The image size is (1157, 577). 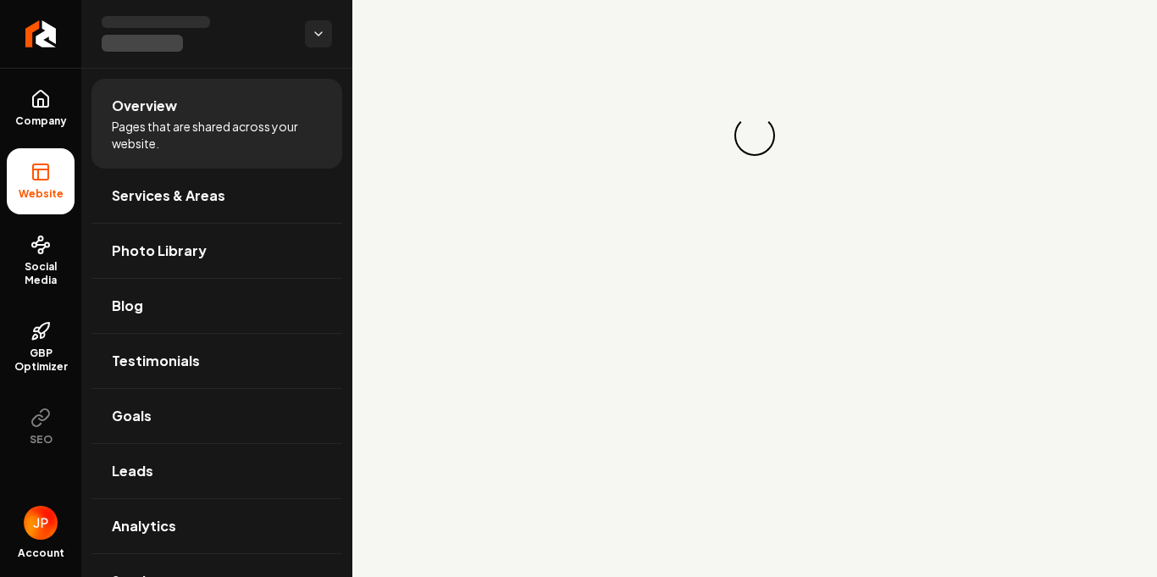 What do you see at coordinates (41, 347) in the screenshot?
I see `a: GBP Optimizer` at bounding box center [41, 347].